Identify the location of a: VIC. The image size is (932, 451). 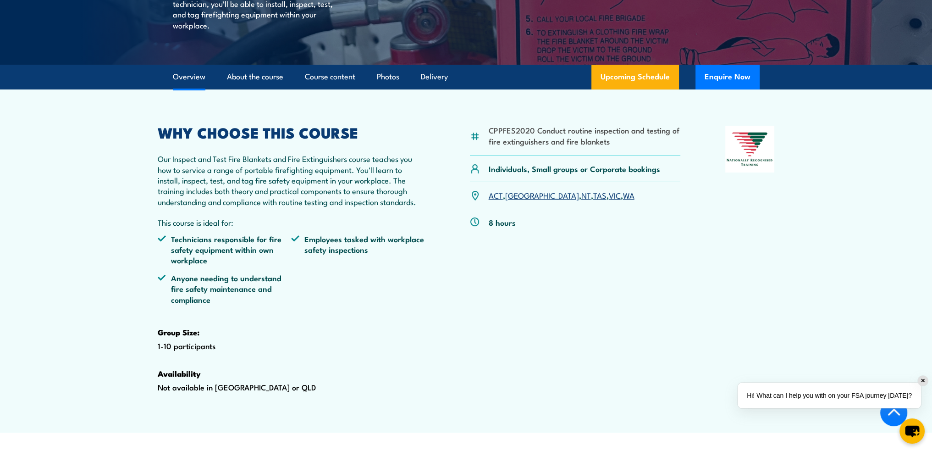
(615, 195).